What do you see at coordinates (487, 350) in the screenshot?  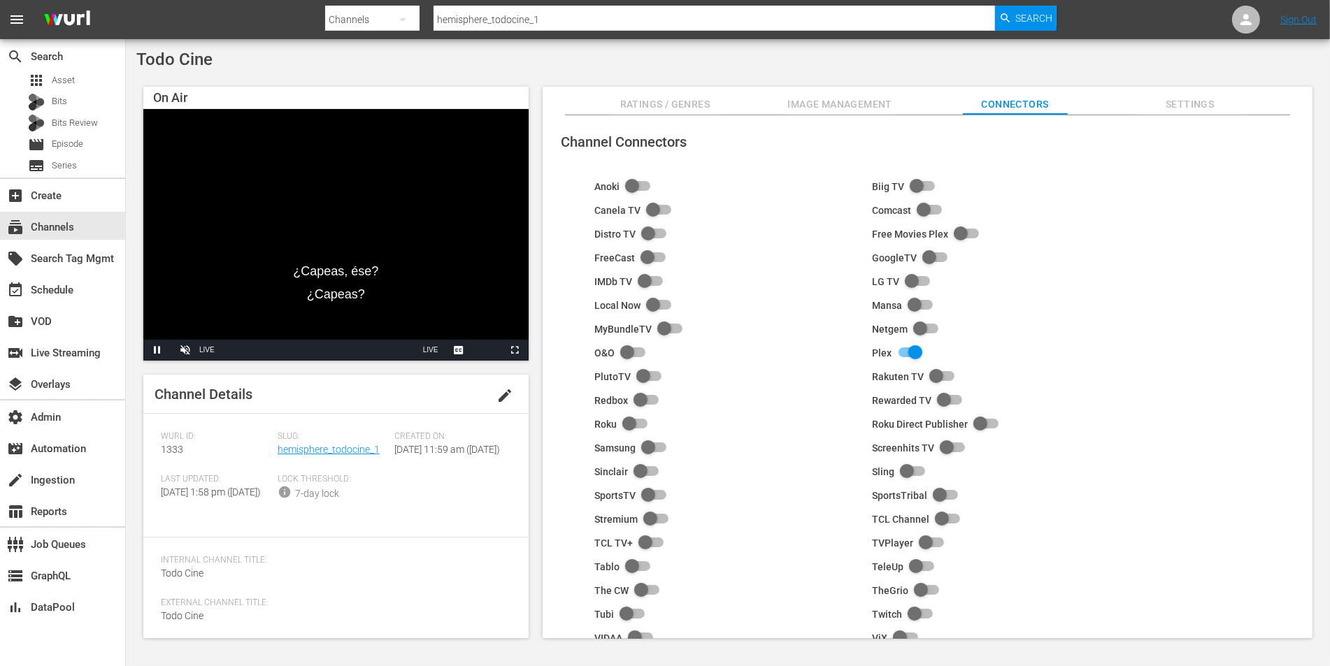 I see `button: Picture-in-Picture` at bounding box center [487, 350].